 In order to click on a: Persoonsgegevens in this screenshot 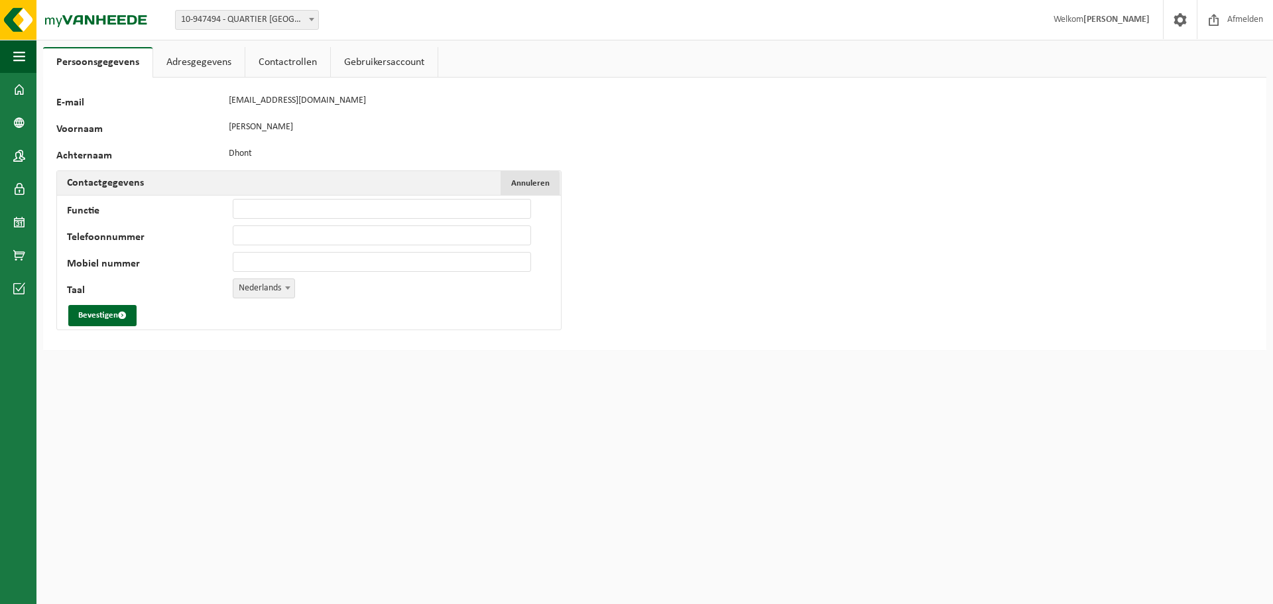, I will do `click(97, 62)`.